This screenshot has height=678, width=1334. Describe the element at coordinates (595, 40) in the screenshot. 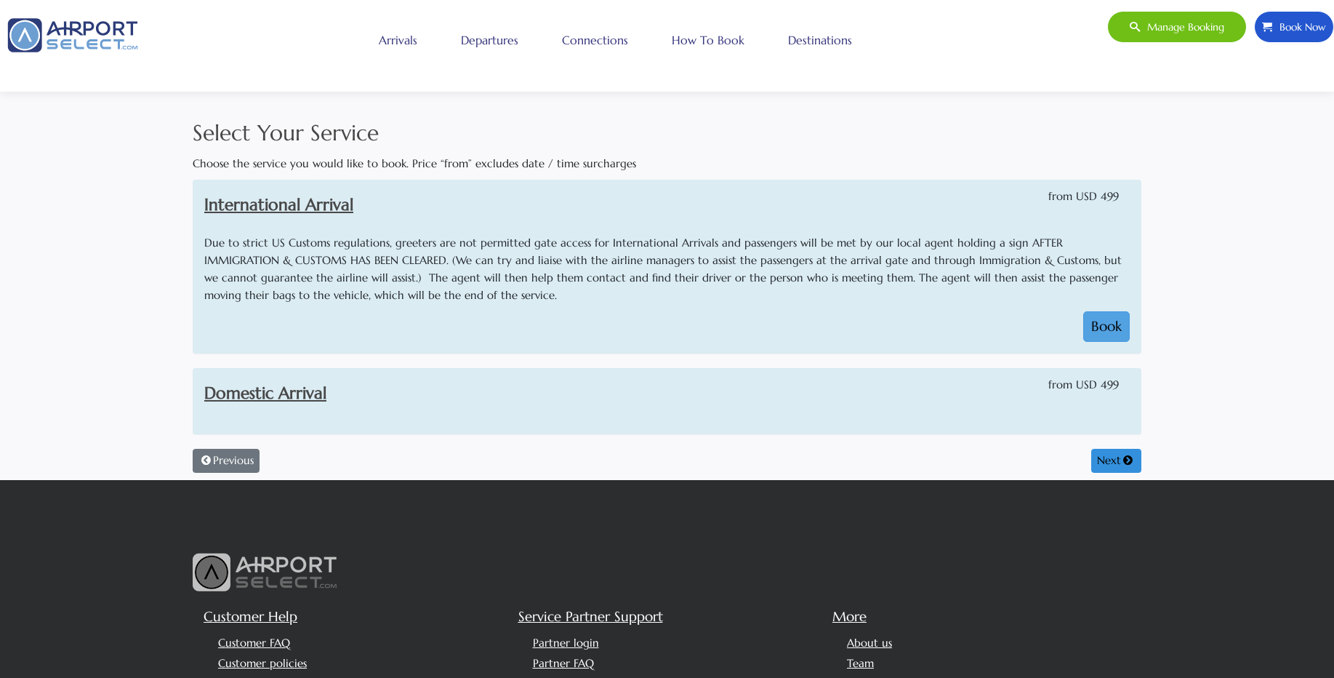

I see `a: Connections` at that location.